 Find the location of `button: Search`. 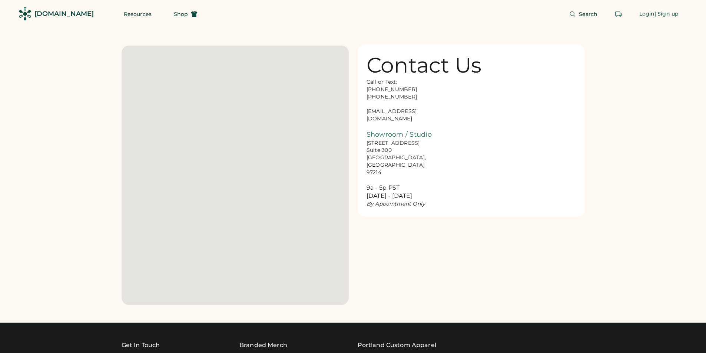

button: Search is located at coordinates (584, 14).